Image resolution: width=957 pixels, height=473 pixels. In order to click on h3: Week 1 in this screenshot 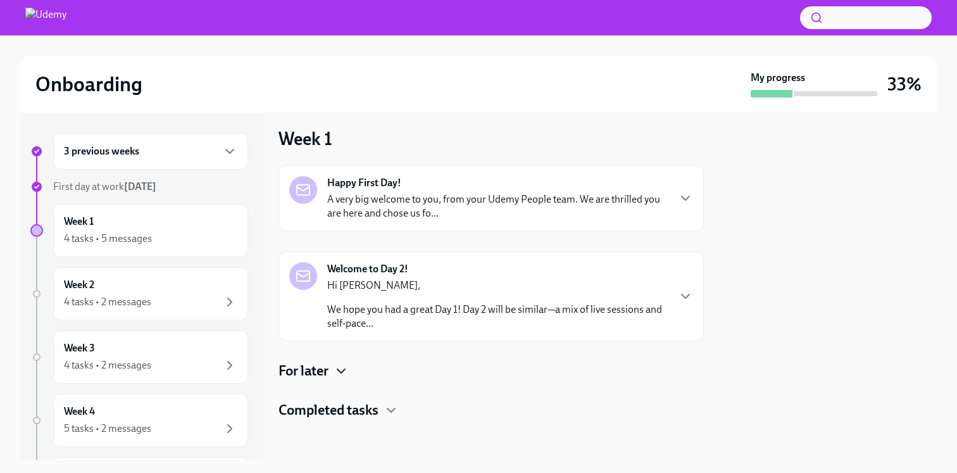, I will do `click(305, 139)`.